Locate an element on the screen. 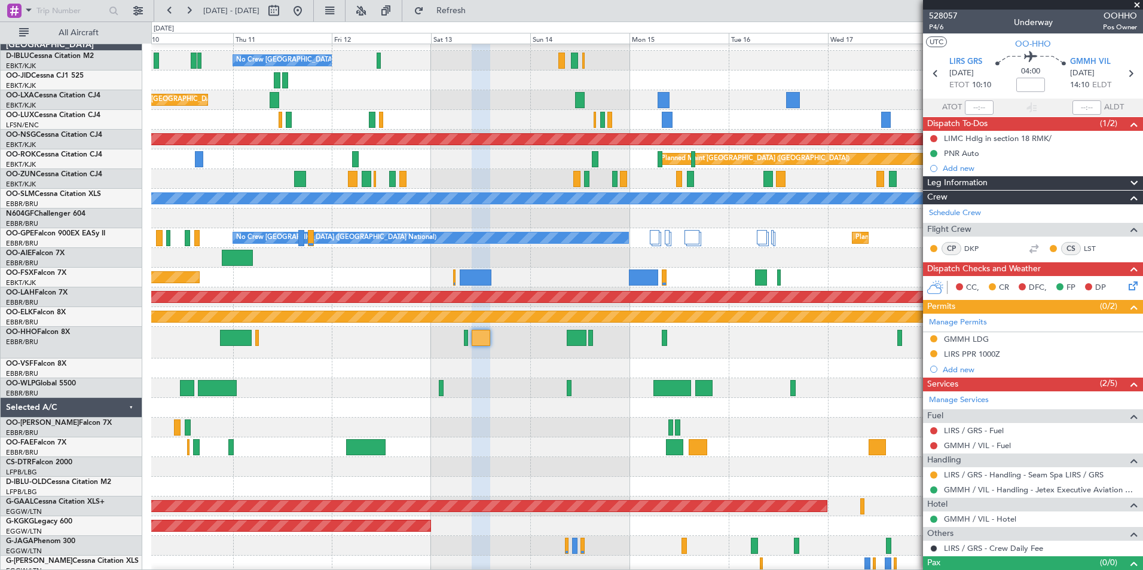 This screenshot has width=1143, height=570. span: 14:10 is located at coordinates (1080, 85).